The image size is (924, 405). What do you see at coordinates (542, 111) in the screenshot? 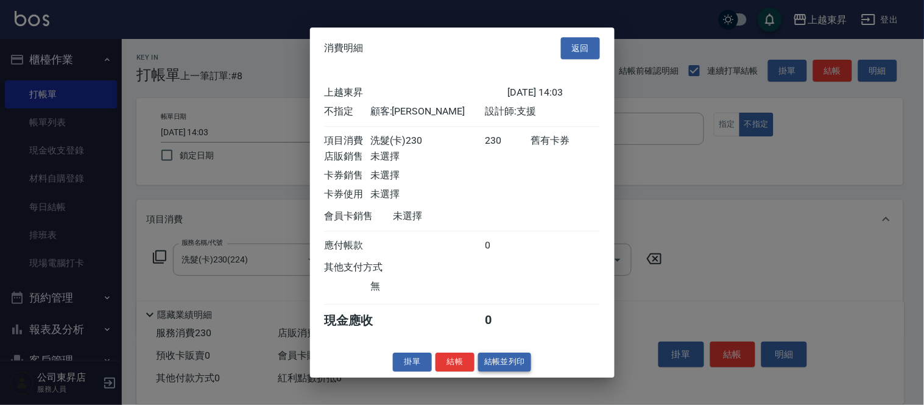
I see `div: 設計師: 支援` at bounding box center [542, 111].